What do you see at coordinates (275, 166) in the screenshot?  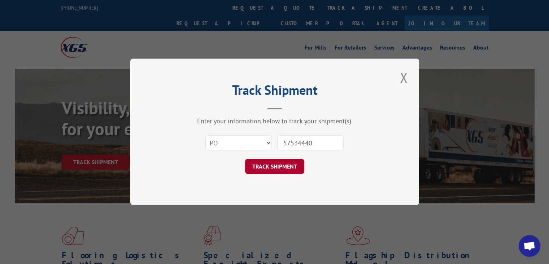 I see `button: TRACK SHIPMENT` at bounding box center [275, 166].